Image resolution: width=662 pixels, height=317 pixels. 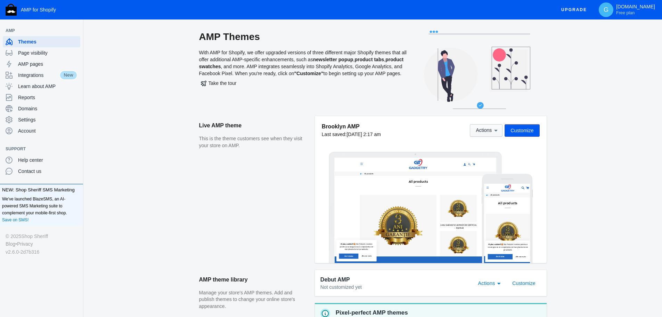 What do you see at coordinates (38, 149) in the screenshot?
I see `span: Support` at bounding box center [38, 149].